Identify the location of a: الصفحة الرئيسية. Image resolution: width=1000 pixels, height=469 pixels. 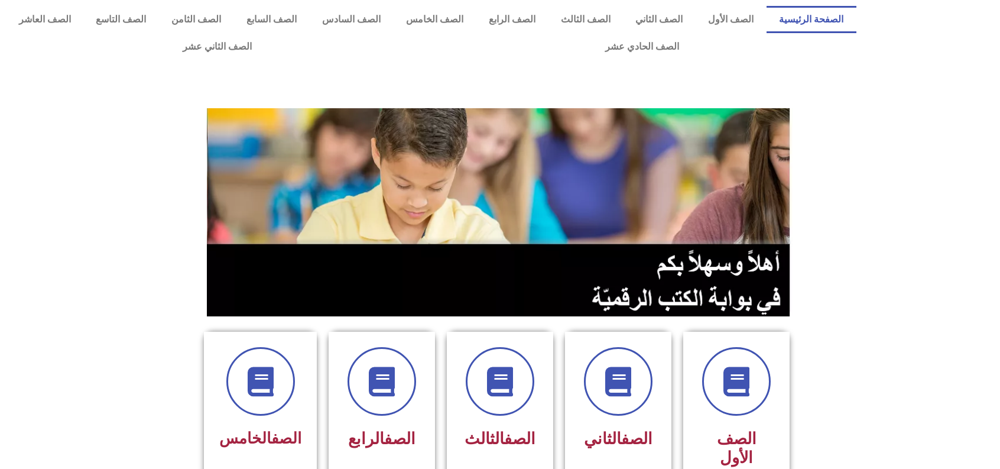
(811, 20).